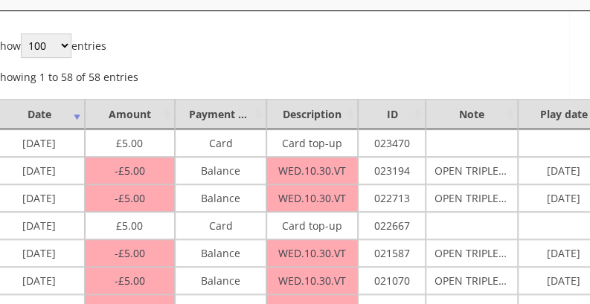 This screenshot has width=590, height=304. I want to click on td: 021587, so click(391, 253).